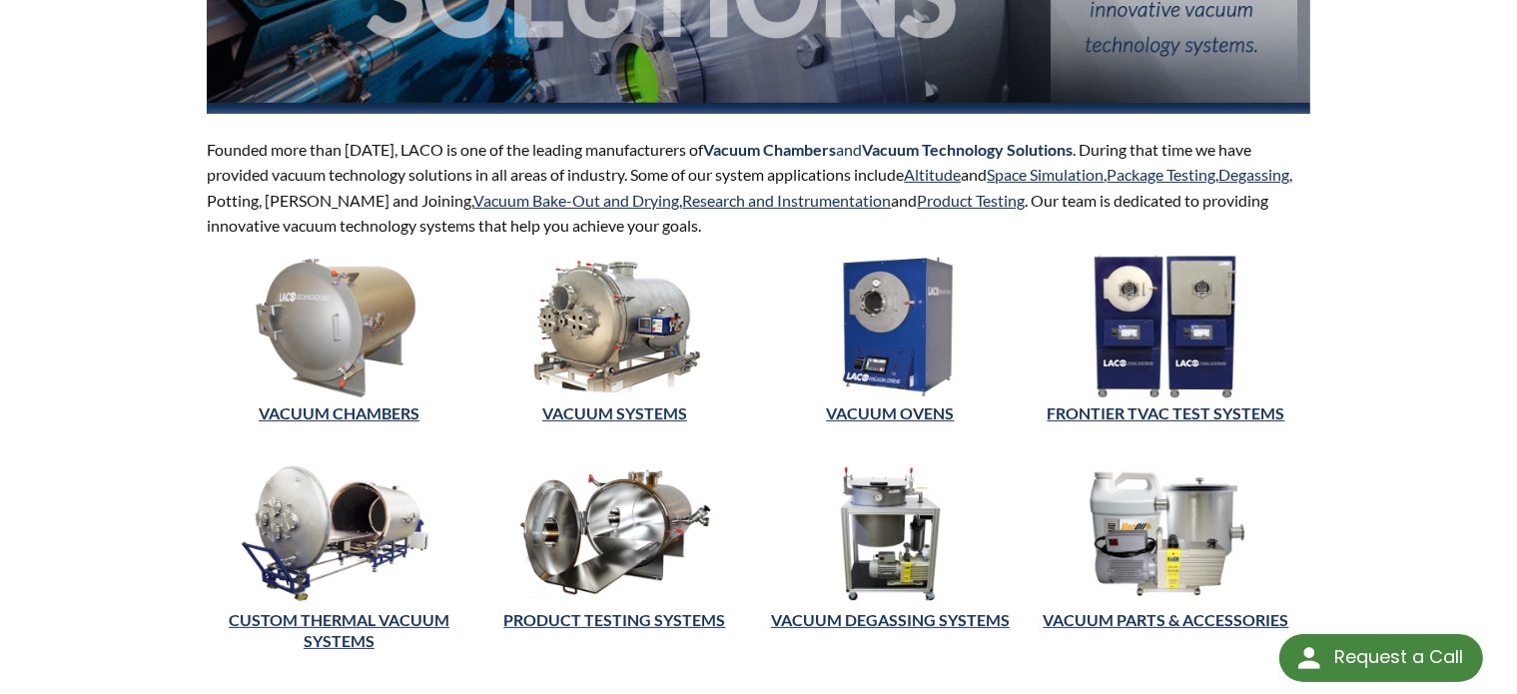  What do you see at coordinates (891, 413) in the screenshot?
I see `a: Vacuum Ovens` at bounding box center [891, 413].